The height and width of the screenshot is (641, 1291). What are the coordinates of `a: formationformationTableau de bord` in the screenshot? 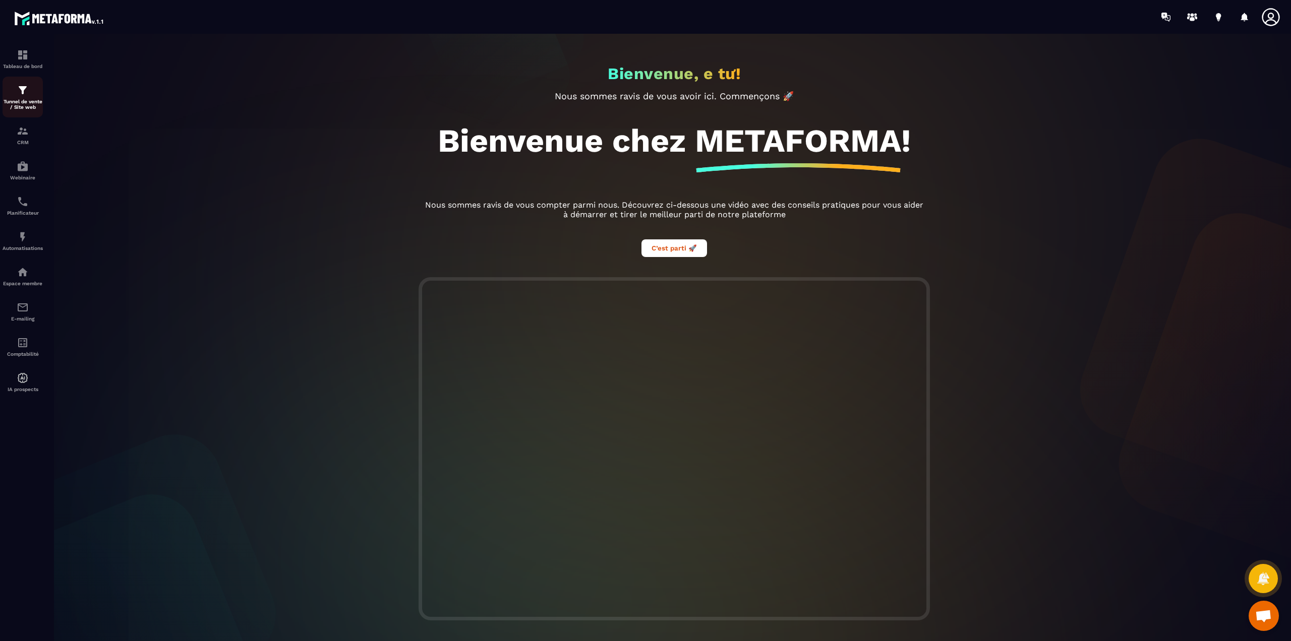 It's located at (23, 59).